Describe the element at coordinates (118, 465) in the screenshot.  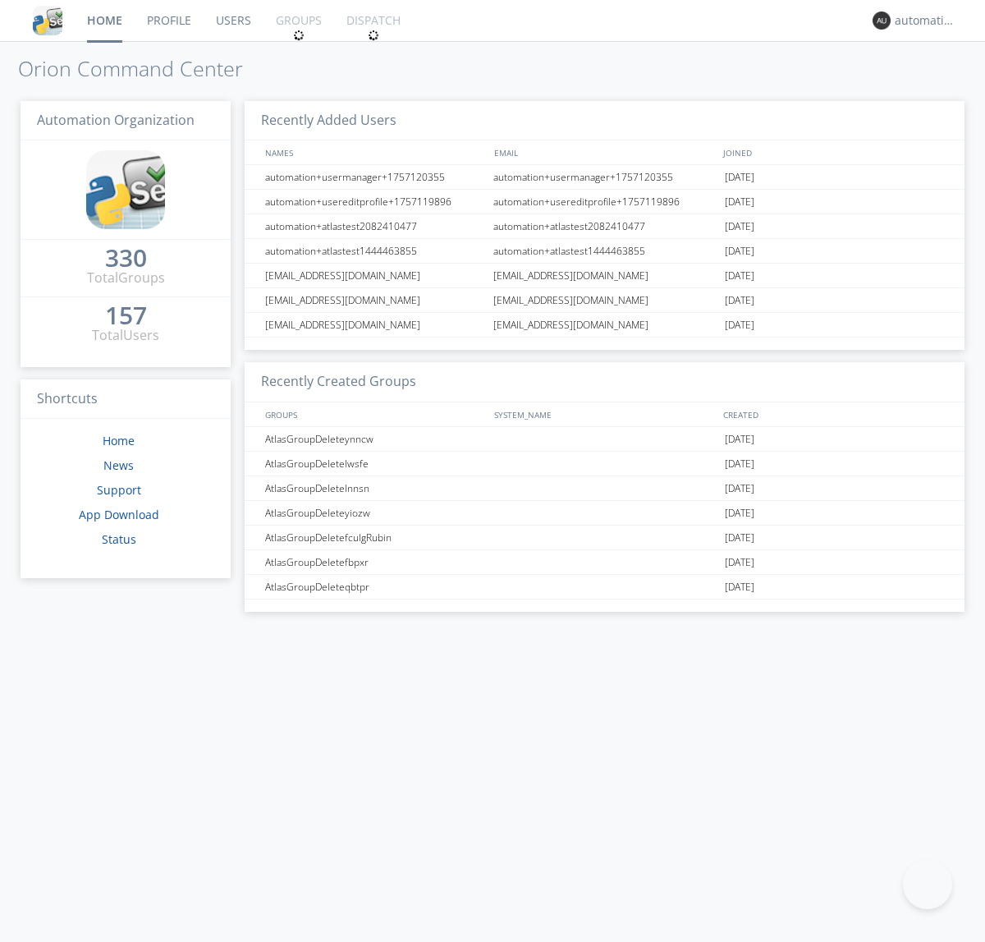
I see `a: News` at that location.